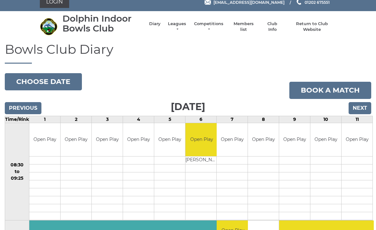 This screenshot has width=376, height=230. I want to click on input: Previous, so click(23, 108).